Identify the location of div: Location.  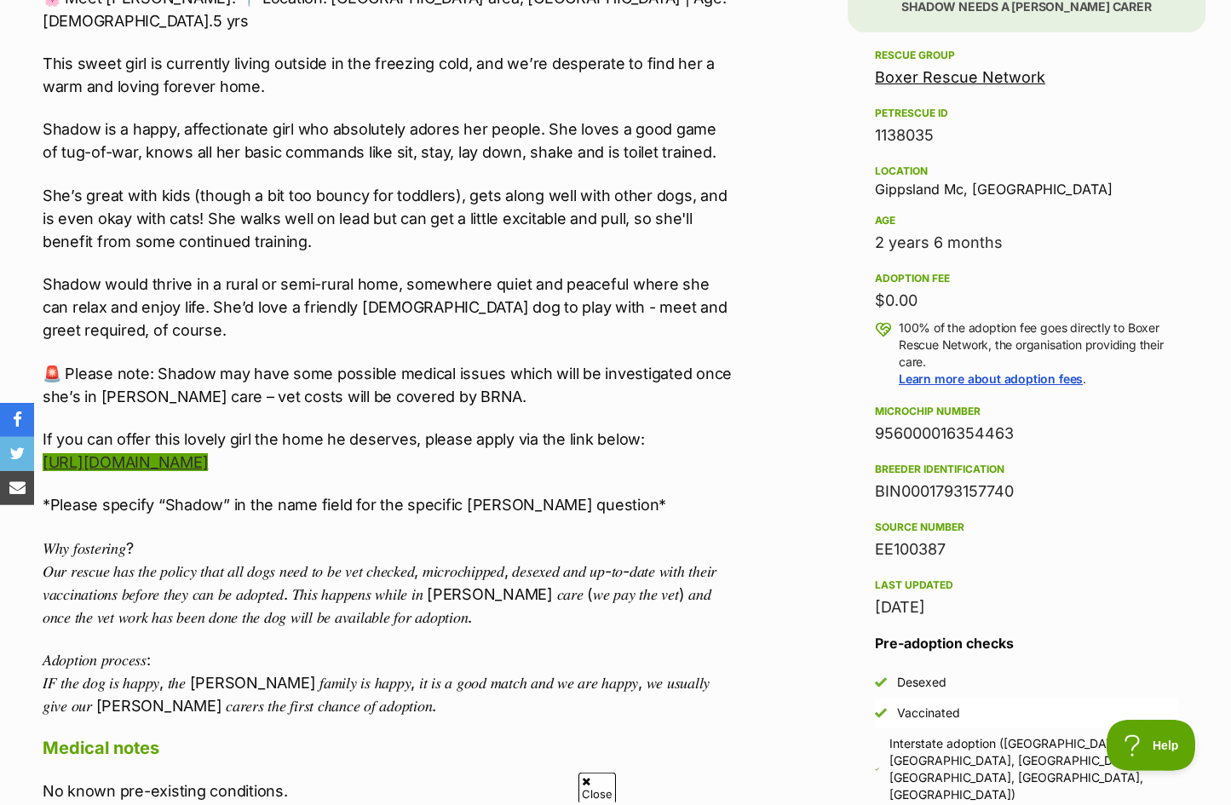
(1026, 171).